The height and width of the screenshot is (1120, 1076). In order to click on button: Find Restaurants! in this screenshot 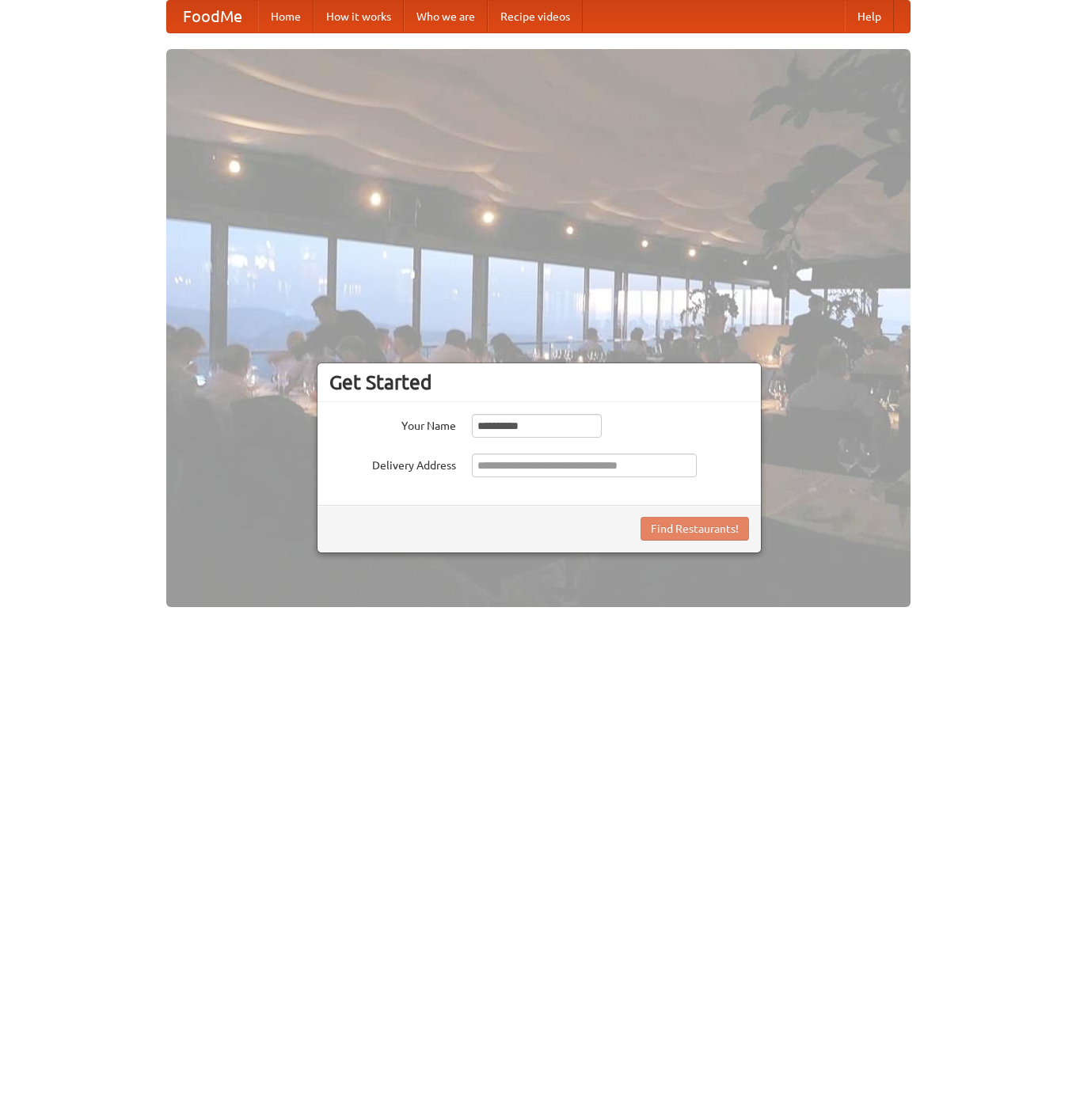, I will do `click(695, 529)`.